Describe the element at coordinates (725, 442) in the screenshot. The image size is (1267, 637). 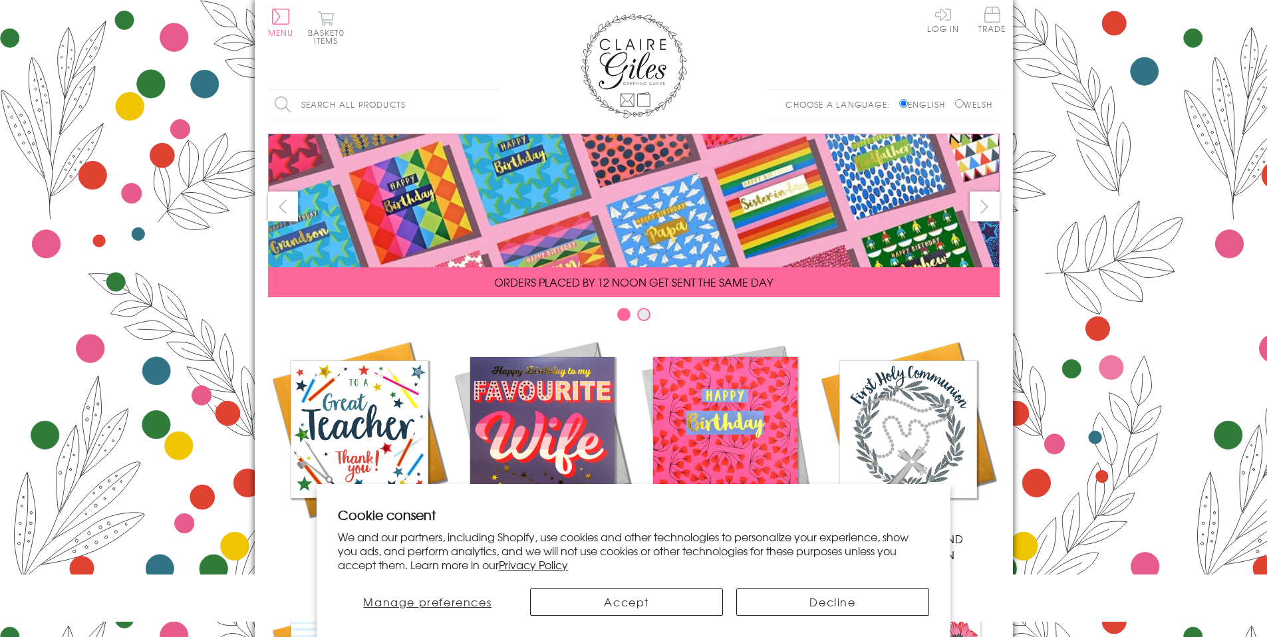
I see `a: Birthdays` at that location.